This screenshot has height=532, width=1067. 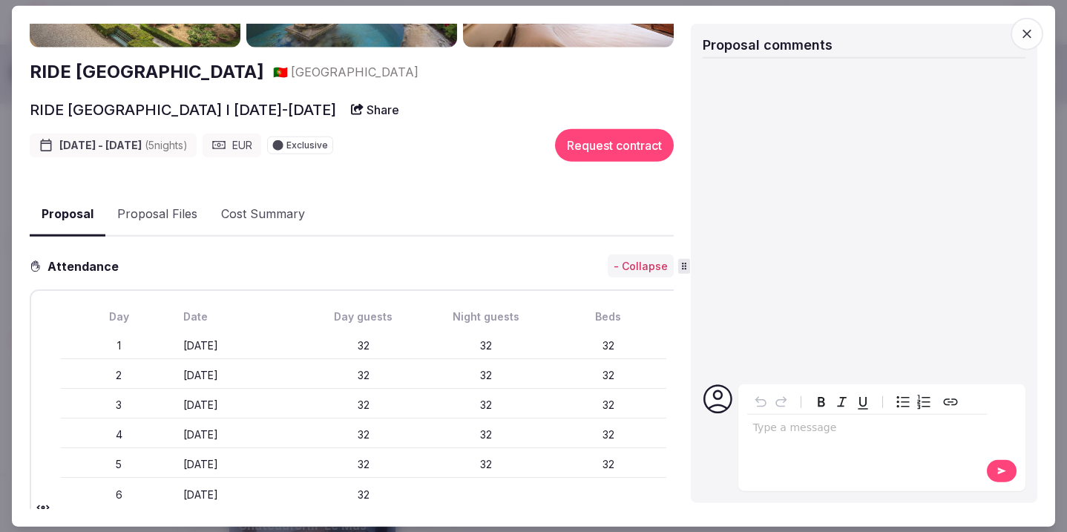 I want to click on h3: Attendance, so click(x=86, y=266).